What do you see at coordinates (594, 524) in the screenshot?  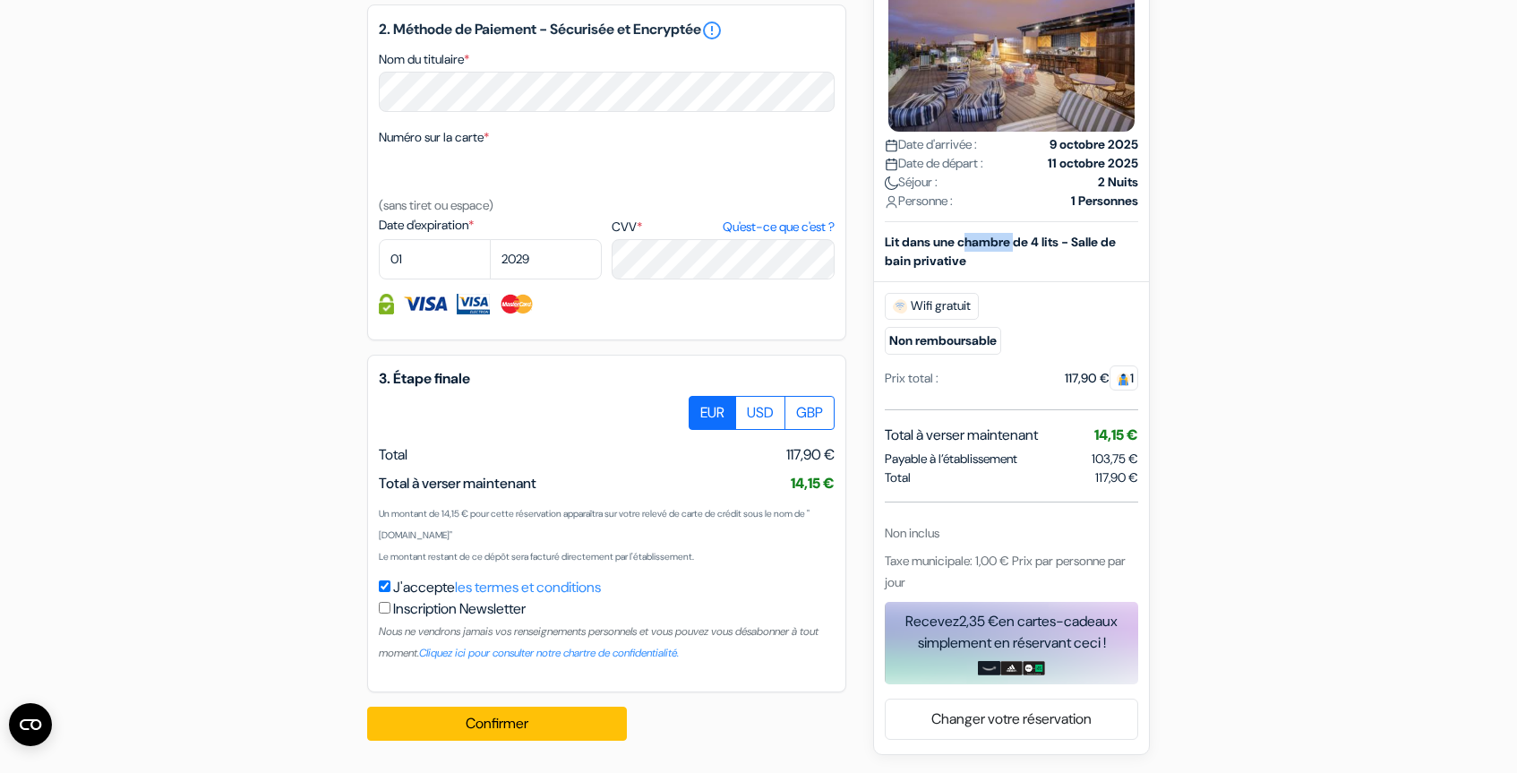 I see `small: Un montant de 14,15 € pour cette réservation apparaîtra sur votre relevé de carte de crédit sous ...` at bounding box center [594, 524].